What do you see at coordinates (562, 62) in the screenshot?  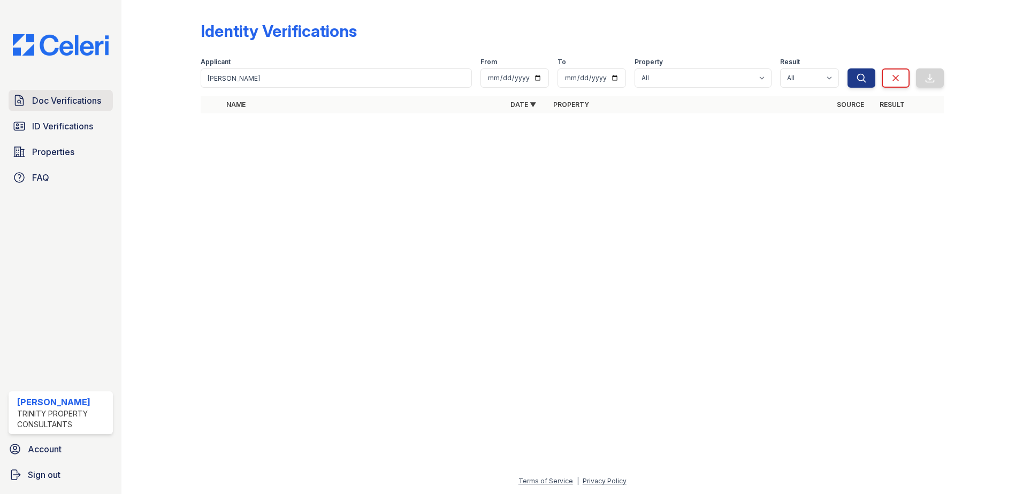 I see `label: To` at bounding box center [562, 62].